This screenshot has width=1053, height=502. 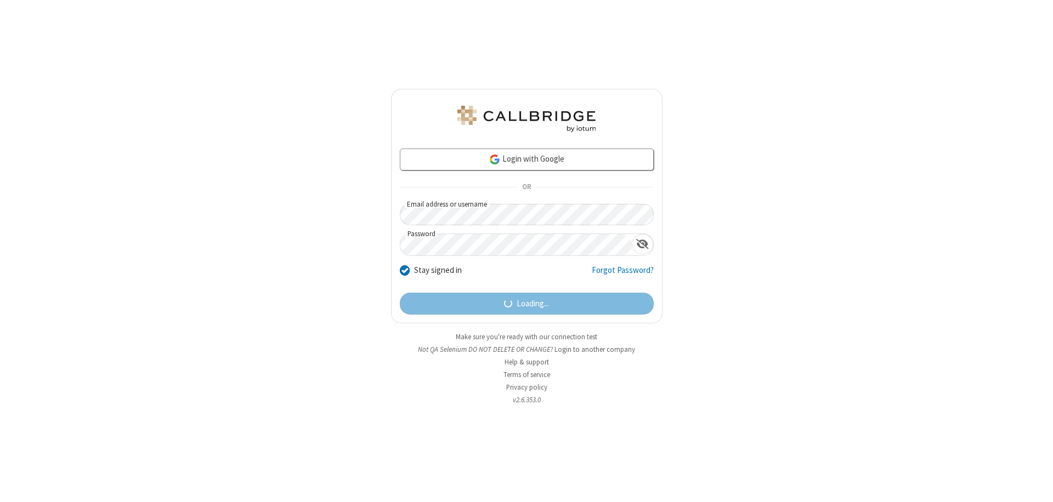 What do you see at coordinates (526, 375) in the screenshot?
I see `a: Terms of service` at bounding box center [526, 375].